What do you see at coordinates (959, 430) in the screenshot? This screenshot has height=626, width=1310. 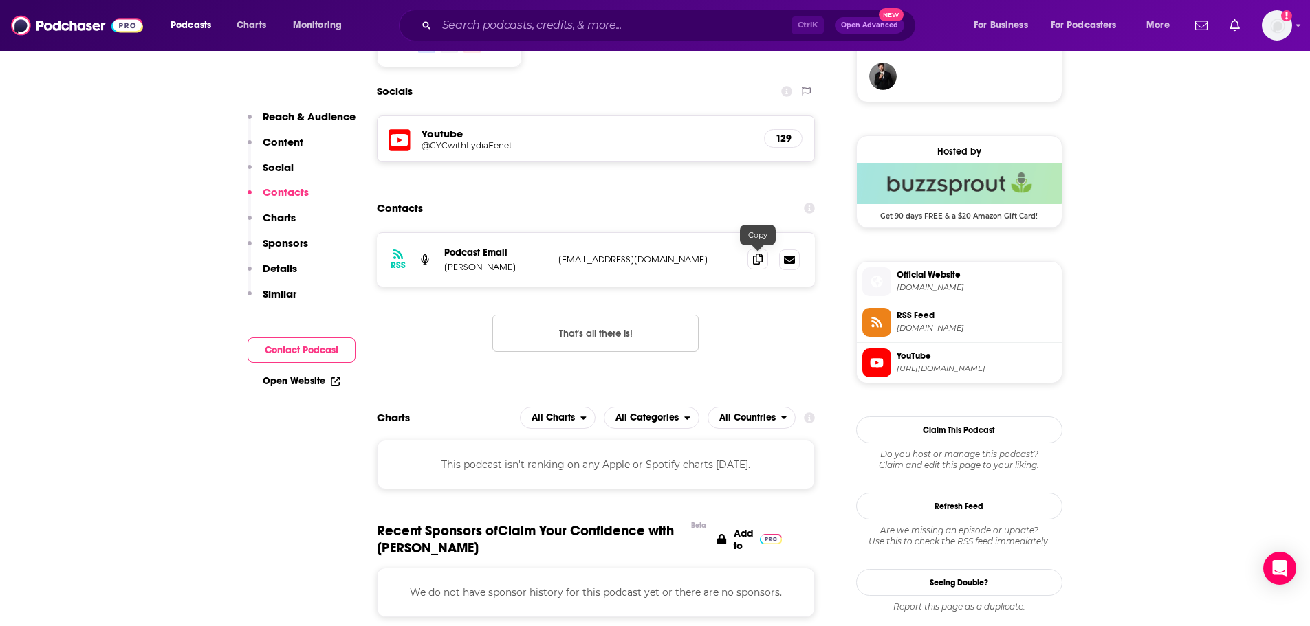 I see `button: Claim This Podcast` at bounding box center [959, 430].